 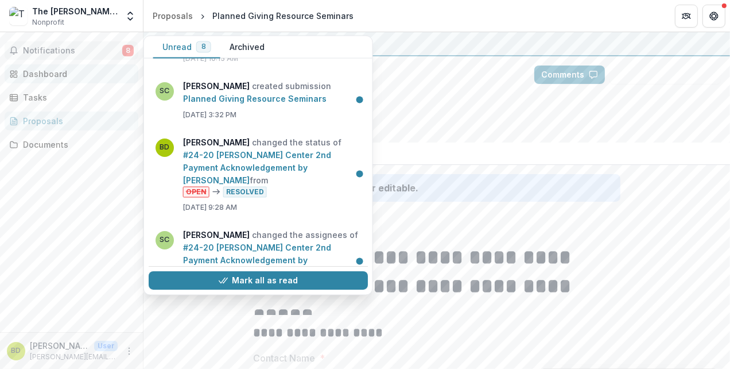 I want to click on p: User, so click(x=106, y=346).